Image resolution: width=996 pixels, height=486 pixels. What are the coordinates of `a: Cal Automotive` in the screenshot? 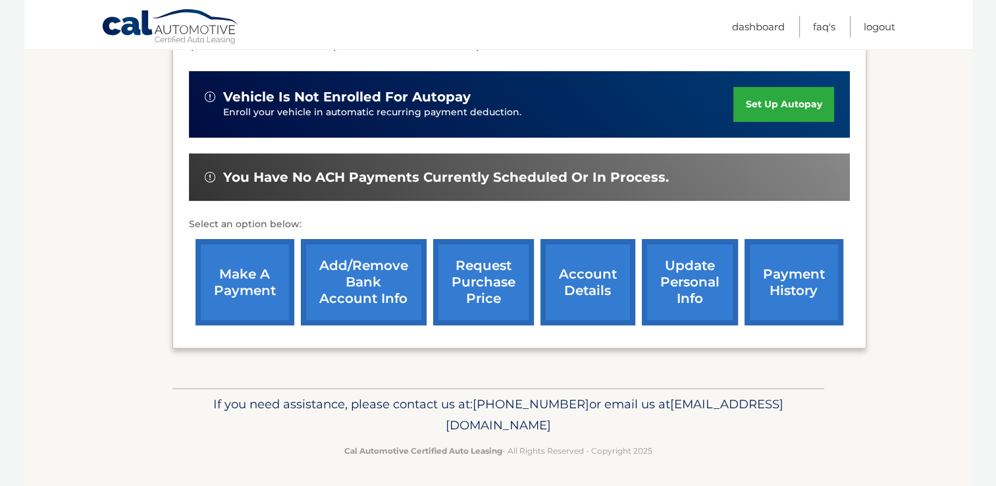 It's located at (171, 28).